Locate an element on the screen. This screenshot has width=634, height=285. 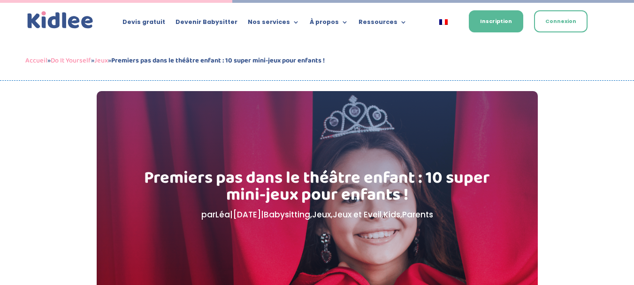
a: Léa is located at coordinates (223, 215).